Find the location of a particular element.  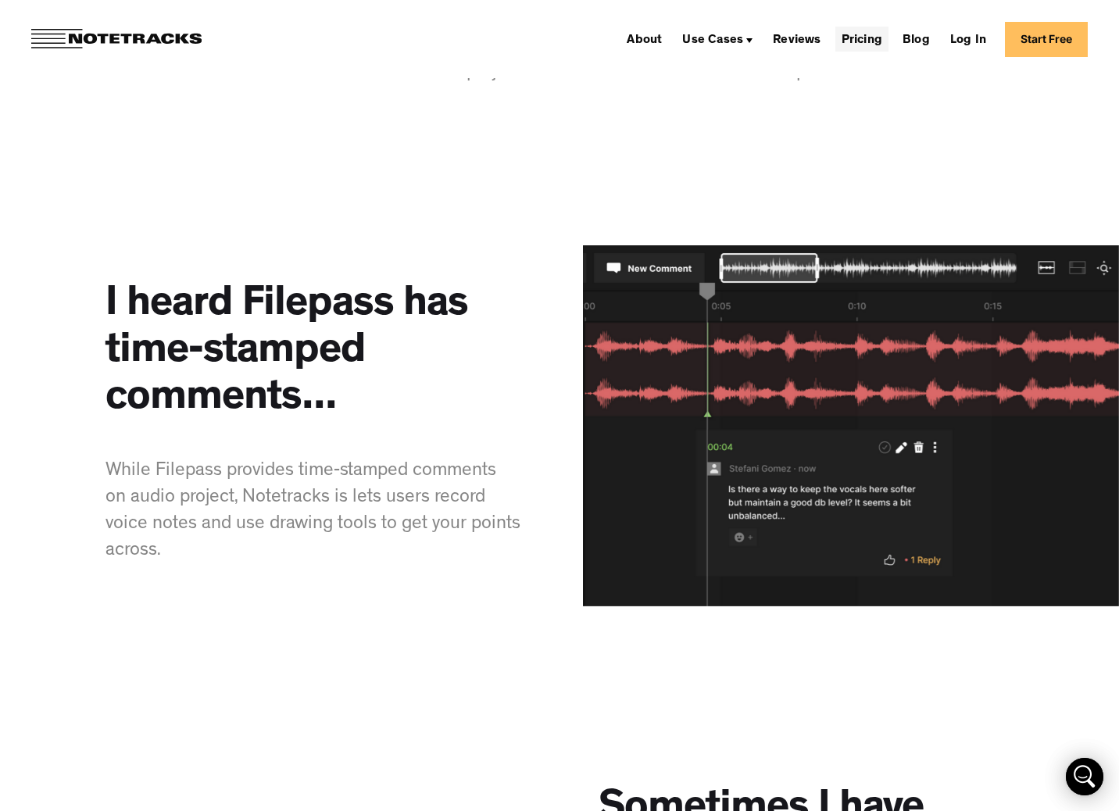

h3: I heard Filepass has time-stamped comments... is located at coordinates (312, 353).